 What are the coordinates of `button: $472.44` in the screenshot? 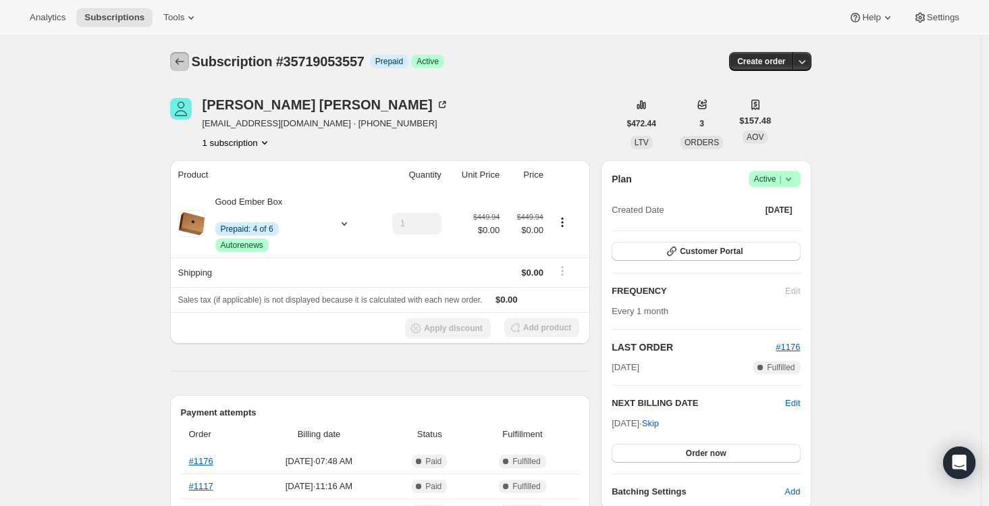 It's located at (641, 124).